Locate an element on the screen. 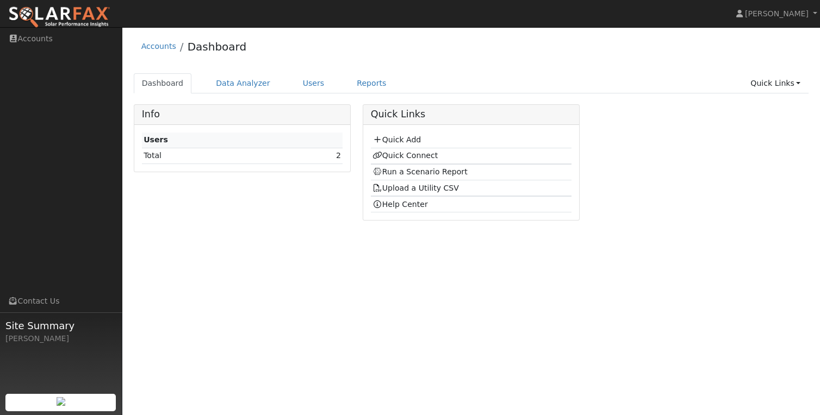 The image size is (820, 415). img: retrieve is located at coordinates (61, 402).